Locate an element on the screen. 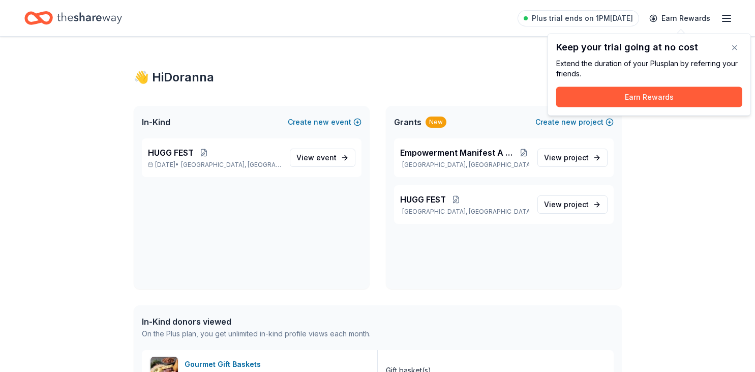 The height and width of the screenshot is (372, 755). div: New is located at coordinates (436, 122).